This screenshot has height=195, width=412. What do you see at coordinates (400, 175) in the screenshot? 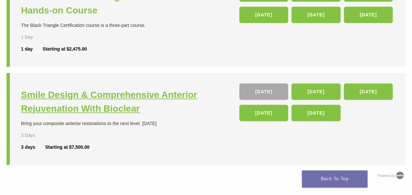
I see `img: Arlo training & Event Software` at bounding box center [400, 175].